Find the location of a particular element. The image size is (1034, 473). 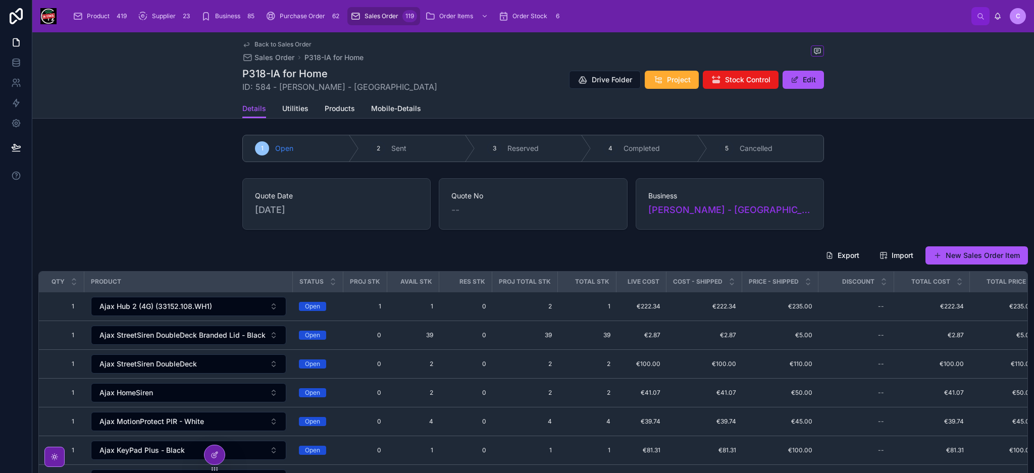

a: Sales Order119 is located at coordinates (384, 16).